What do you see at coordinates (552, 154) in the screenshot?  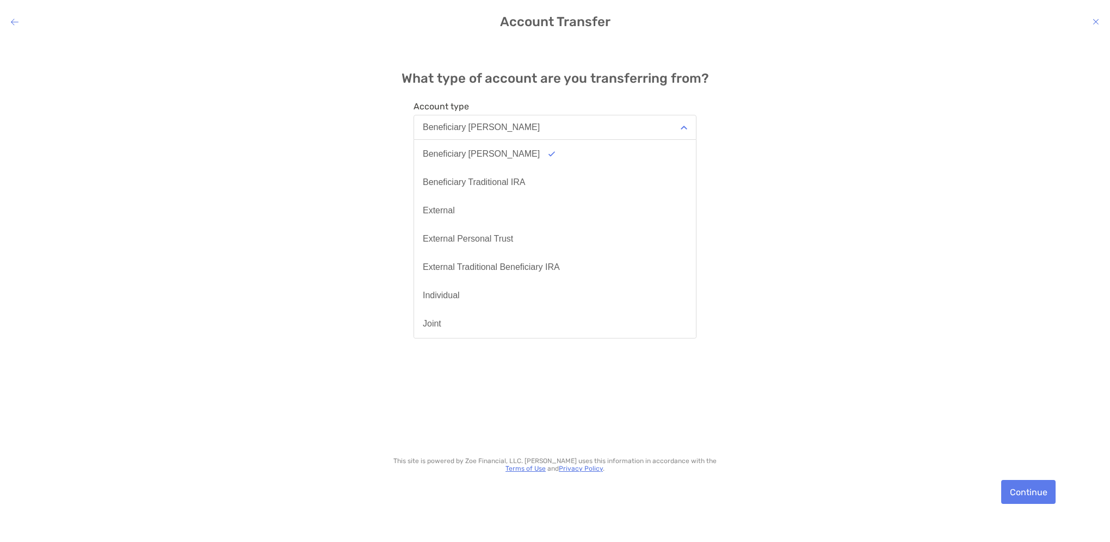 I see `img: Option icon` at bounding box center [552, 154].